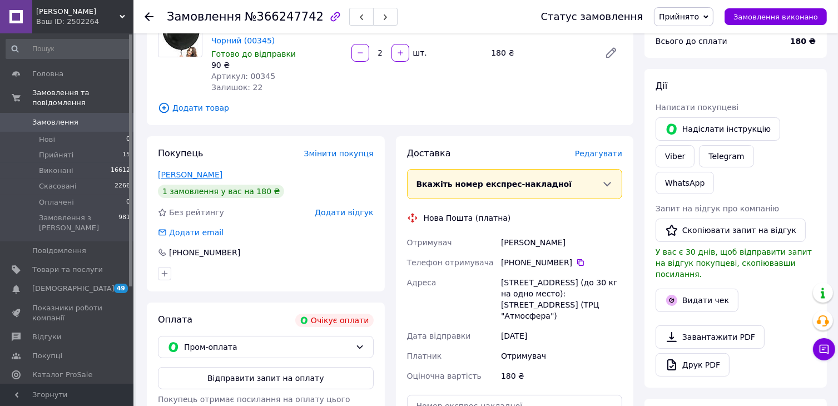 The height and width of the screenshot is (406, 838). I want to click on div: Ваш ID: 2502264, so click(84, 22).